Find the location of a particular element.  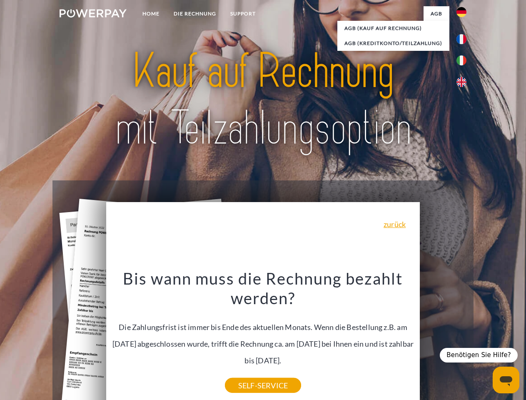

a: AGB (Kauf auf Rechnung) is located at coordinates (393, 28).